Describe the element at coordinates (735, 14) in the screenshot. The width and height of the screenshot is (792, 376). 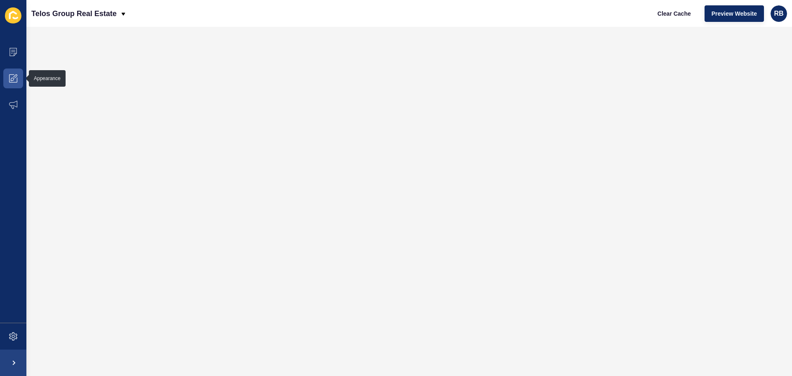
I see `button: Preview Website` at that location.